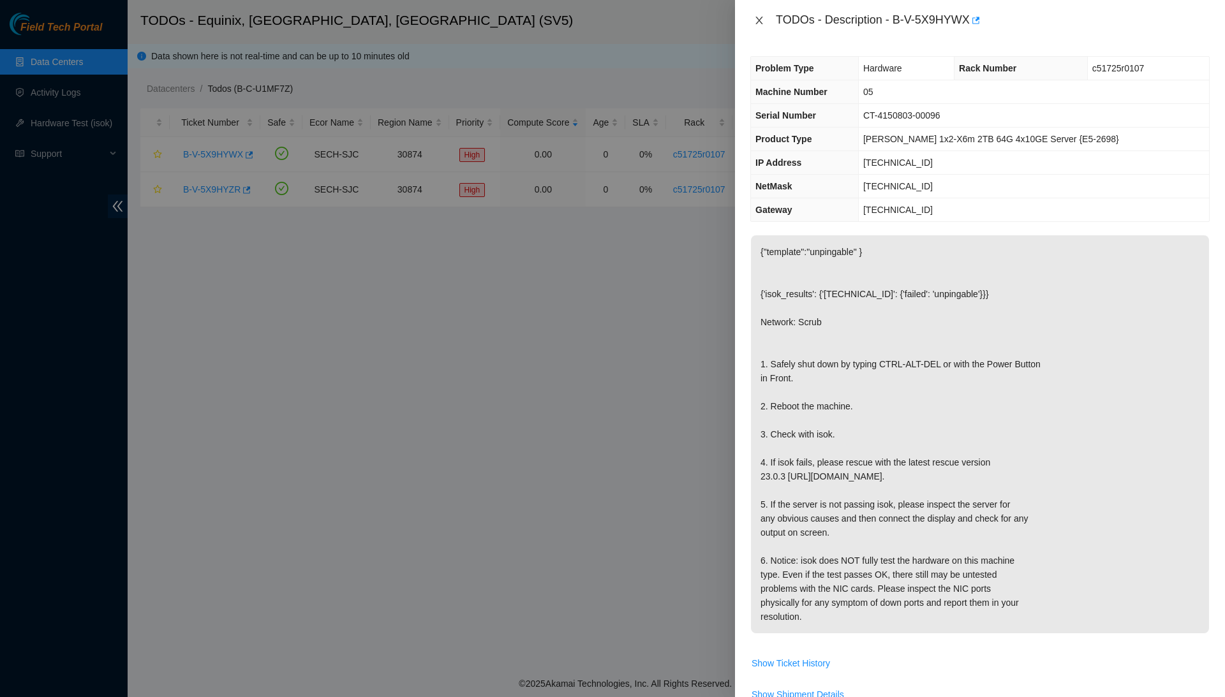 The height and width of the screenshot is (697, 1225). What do you see at coordinates (882, 68) in the screenshot?
I see `span: Hardware` at bounding box center [882, 68].